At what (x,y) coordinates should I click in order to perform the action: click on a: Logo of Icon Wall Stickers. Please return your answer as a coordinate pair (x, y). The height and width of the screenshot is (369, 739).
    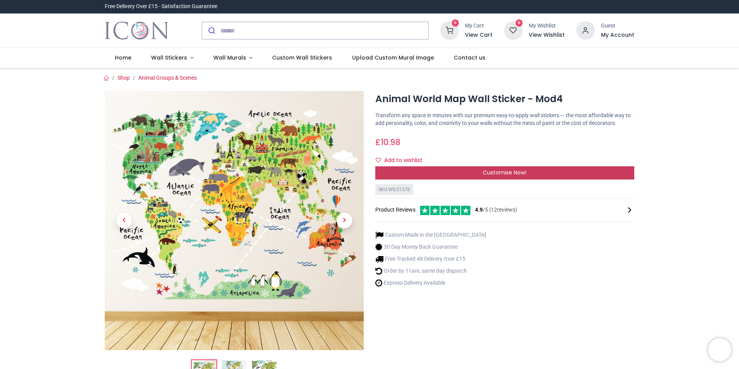
    Looking at the image, I should click on (137, 31).